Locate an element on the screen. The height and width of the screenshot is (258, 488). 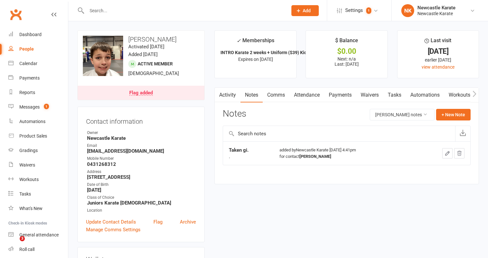
a: Roll call is located at coordinates (38, 250).